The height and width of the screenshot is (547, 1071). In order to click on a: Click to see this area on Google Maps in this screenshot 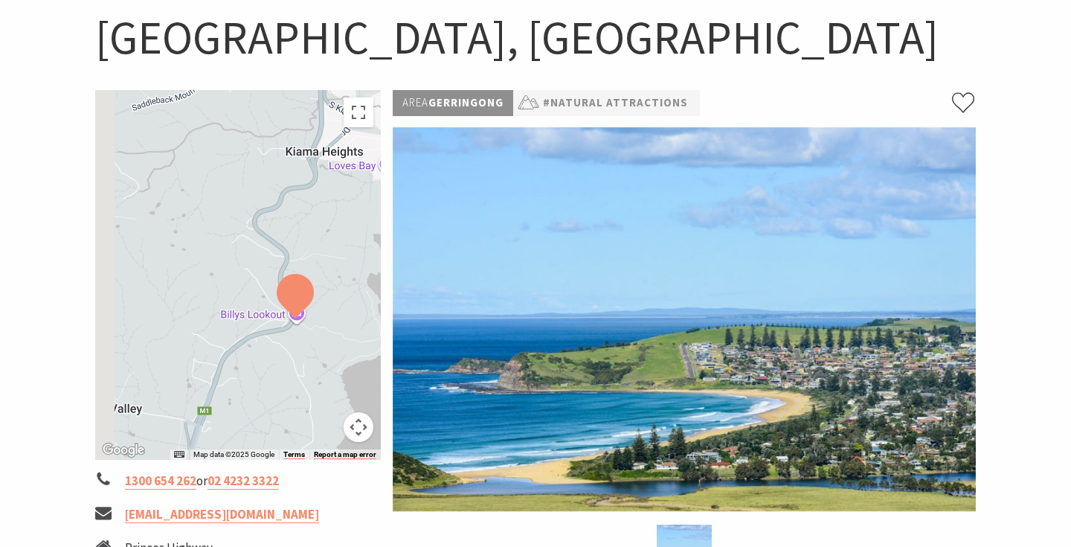, I will do `click(123, 450)`.